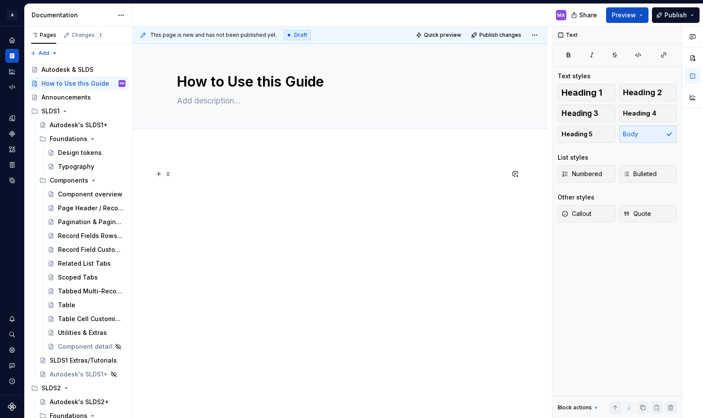 This screenshot has width=703, height=418. I want to click on a: Components, so click(12, 134).